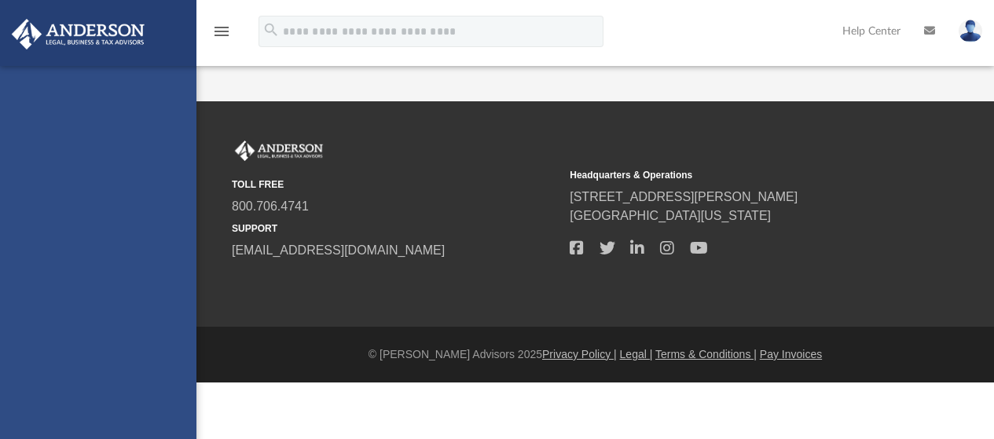 This screenshot has height=439, width=994. What do you see at coordinates (579, 354) in the screenshot?
I see `a: Privacy Policy |` at bounding box center [579, 354].